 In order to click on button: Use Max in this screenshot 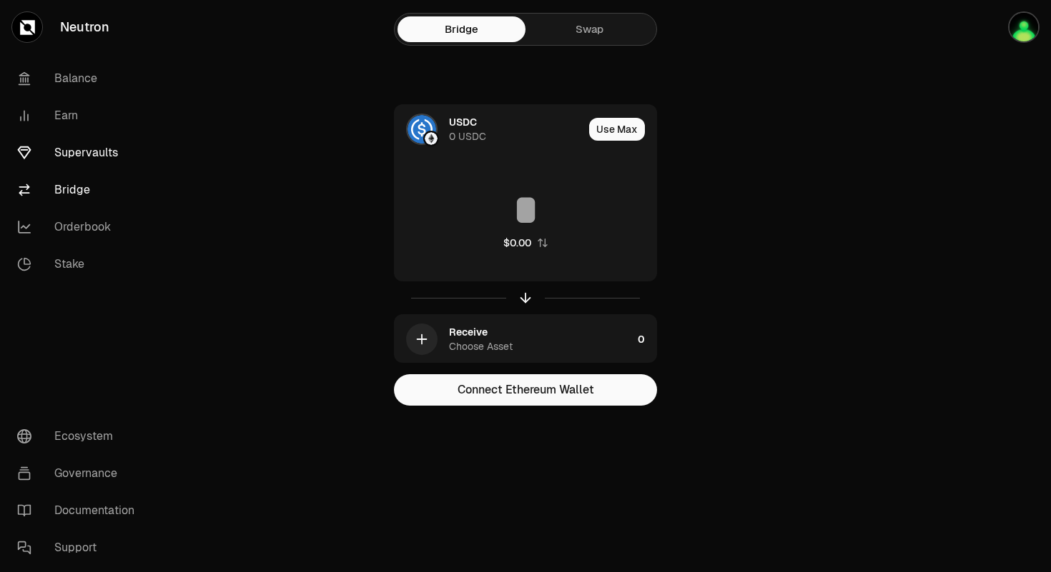, I will do `click(617, 129)`.